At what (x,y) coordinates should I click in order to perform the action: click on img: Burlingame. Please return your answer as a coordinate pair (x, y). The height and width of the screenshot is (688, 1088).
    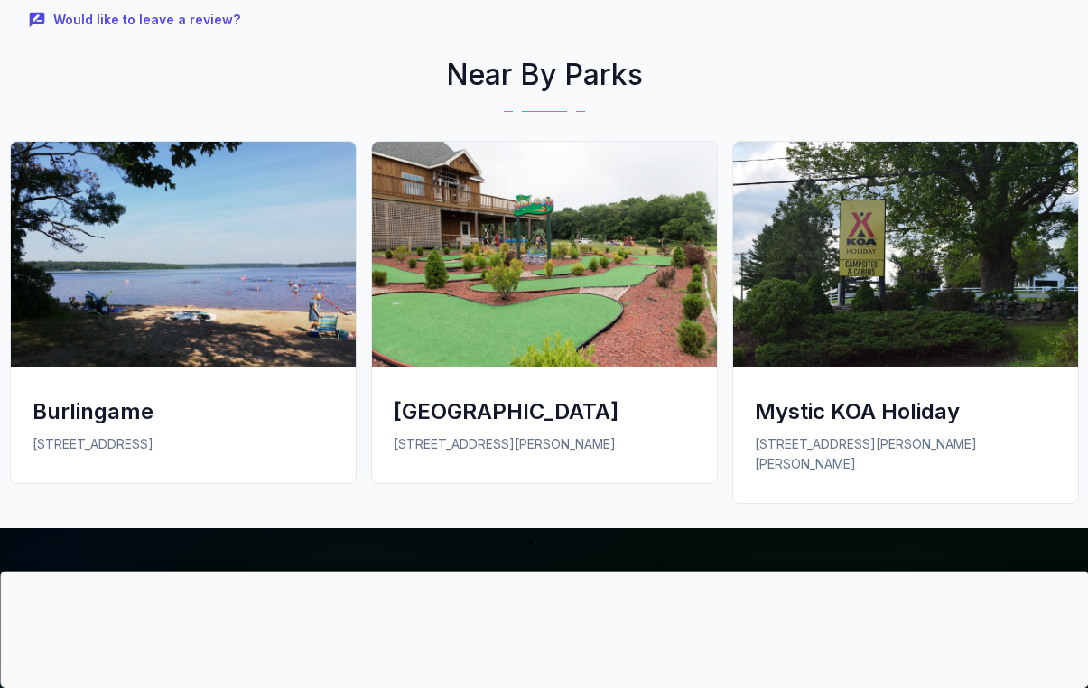
    Looking at the image, I should click on (183, 255).